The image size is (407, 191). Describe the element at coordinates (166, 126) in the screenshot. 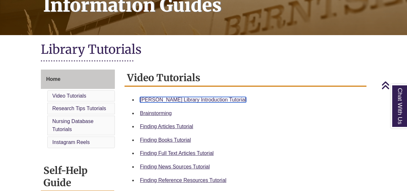

I see `a: Finding Articles Tutorial` at that location.